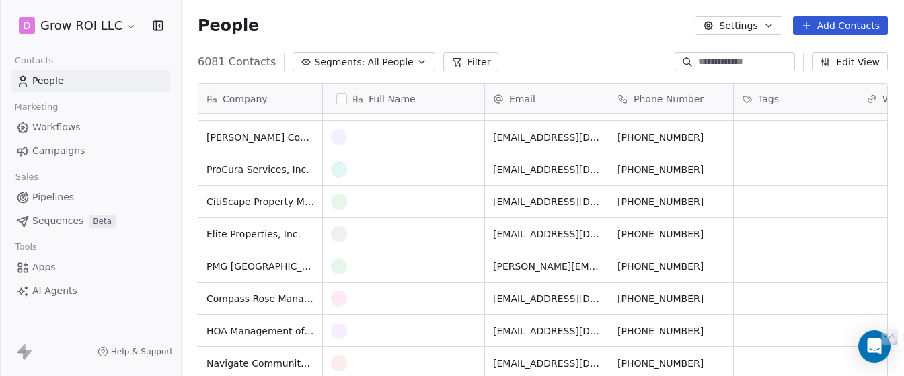 The image size is (904, 376). I want to click on span: Marketing, so click(36, 107).